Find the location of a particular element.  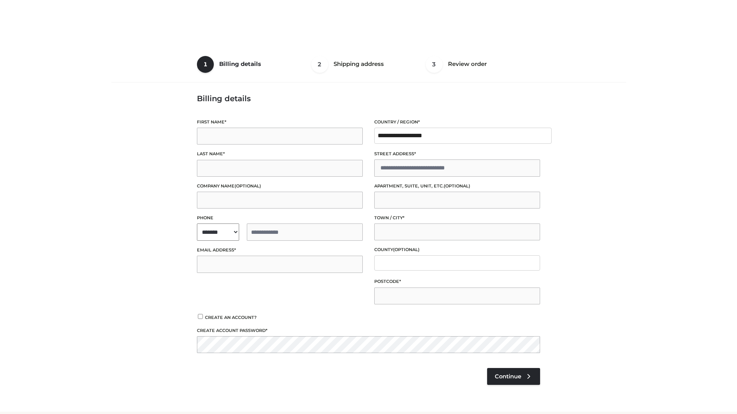

label: County is located at coordinates (457, 250).